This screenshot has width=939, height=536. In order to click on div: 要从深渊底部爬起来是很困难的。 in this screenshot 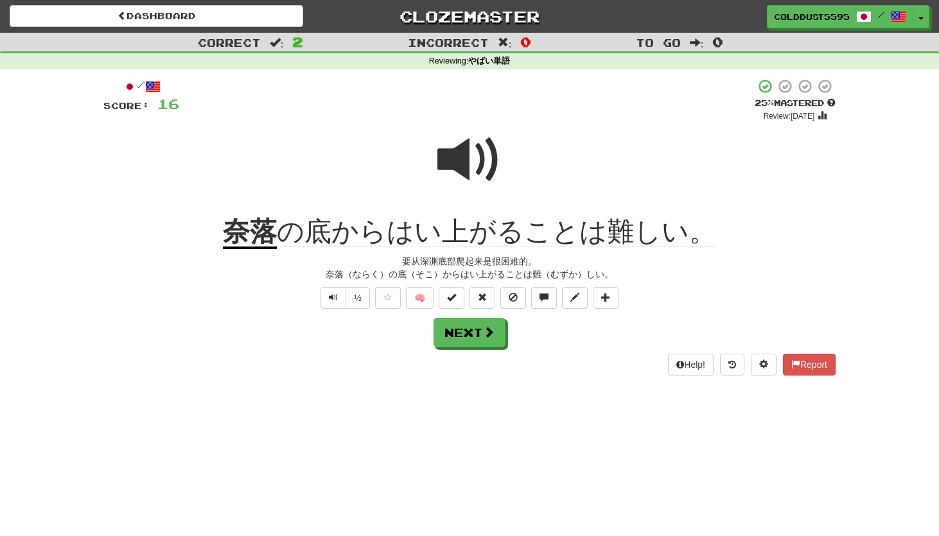, I will do `click(470, 261)`.